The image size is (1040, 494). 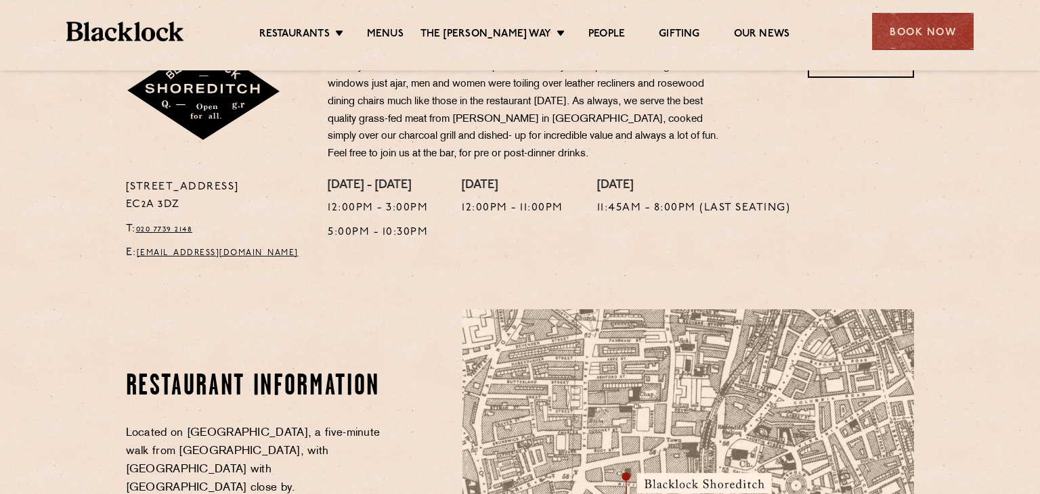 What do you see at coordinates (607, 35) in the screenshot?
I see `a: People` at bounding box center [607, 35].